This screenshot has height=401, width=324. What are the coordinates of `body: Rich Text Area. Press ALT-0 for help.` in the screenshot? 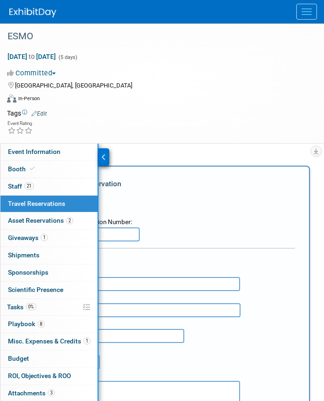 It's located at (120, 8).